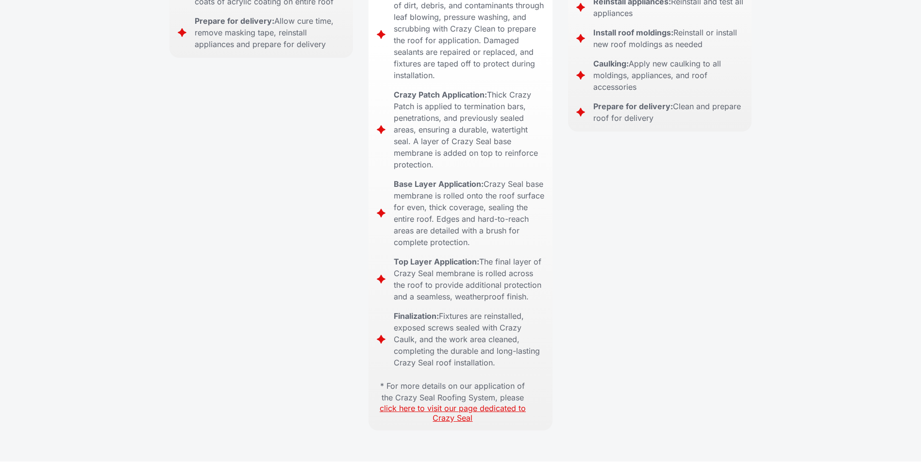  Describe the element at coordinates (439, 184) in the screenshot. I see `strong: Base Layer Application:` at that location.